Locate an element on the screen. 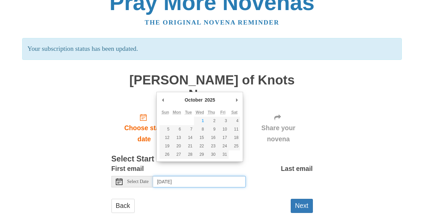 This screenshot has width=424, height=218. a: Back is located at coordinates (123, 205).